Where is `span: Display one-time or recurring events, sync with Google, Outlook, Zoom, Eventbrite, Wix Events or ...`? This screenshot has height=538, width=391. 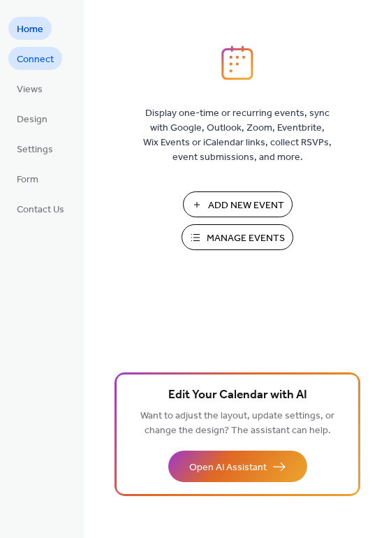
span: Display one-time or recurring events, sync with Google, Outlook, Zoom, Eventbrite, Wix Events or ... is located at coordinates (238, 136).